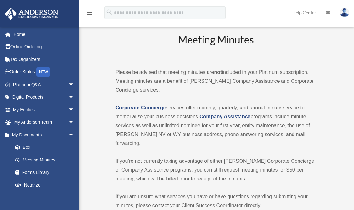 The height and width of the screenshot is (210, 354). What do you see at coordinates (216, 126) in the screenshot?
I see `p: services offer monthly, quarterly, and annual minute service to memorialize your business decisio...` at bounding box center [216, 126].